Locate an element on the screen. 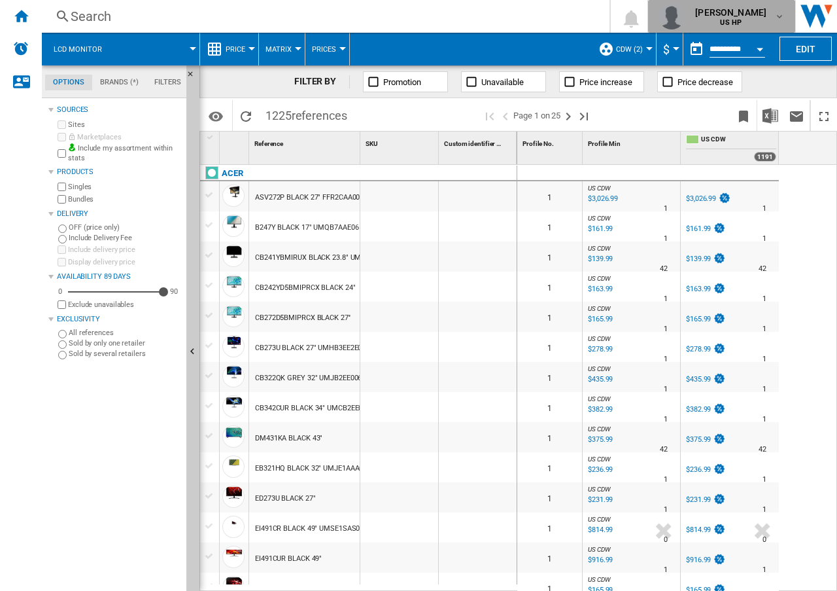 The height and width of the screenshot is (591, 837). input: Include delivery price is located at coordinates (61, 249).